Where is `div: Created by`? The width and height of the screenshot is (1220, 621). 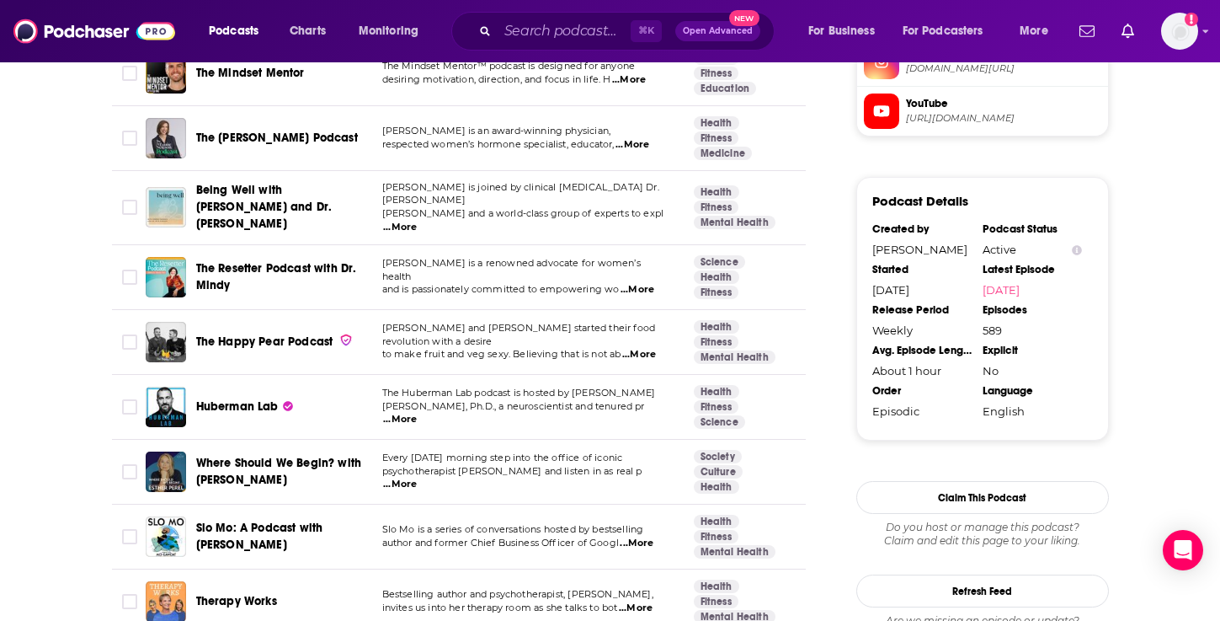
div: Created by is located at coordinates (922, 229).